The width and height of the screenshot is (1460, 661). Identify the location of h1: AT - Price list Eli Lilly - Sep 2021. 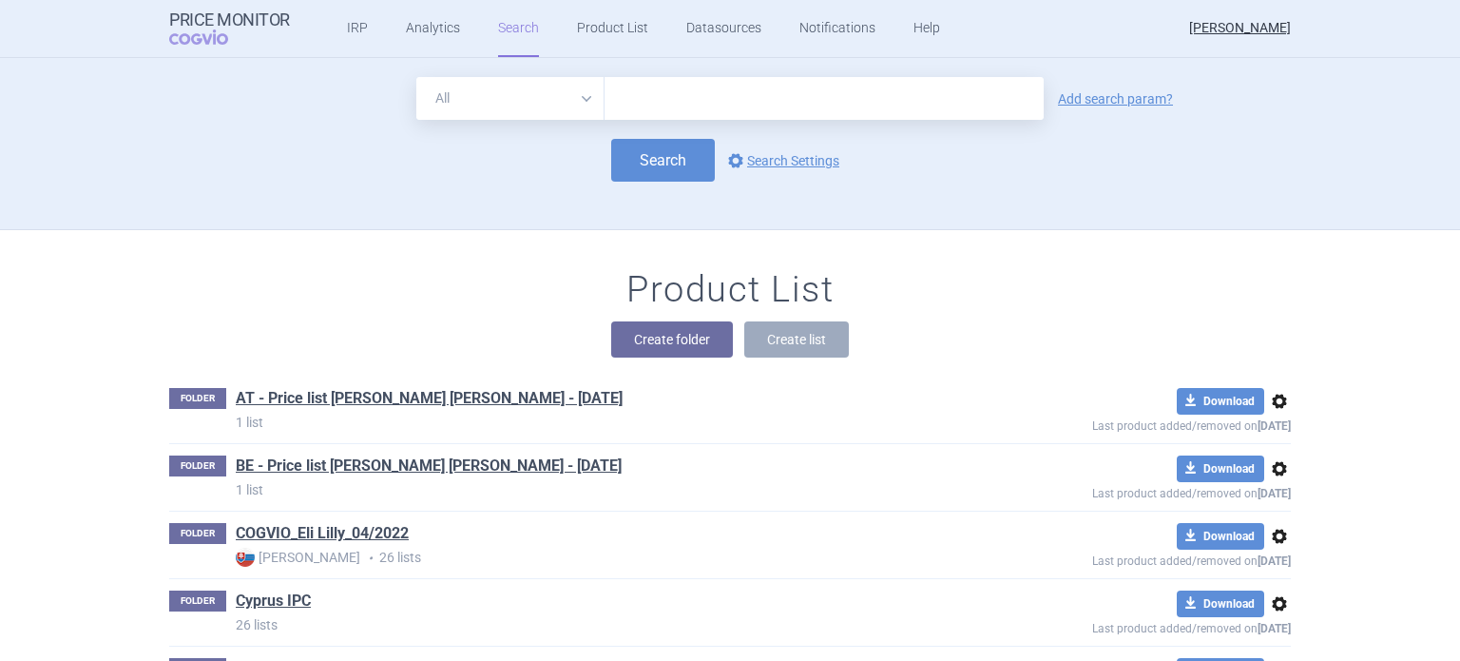
(429, 400).